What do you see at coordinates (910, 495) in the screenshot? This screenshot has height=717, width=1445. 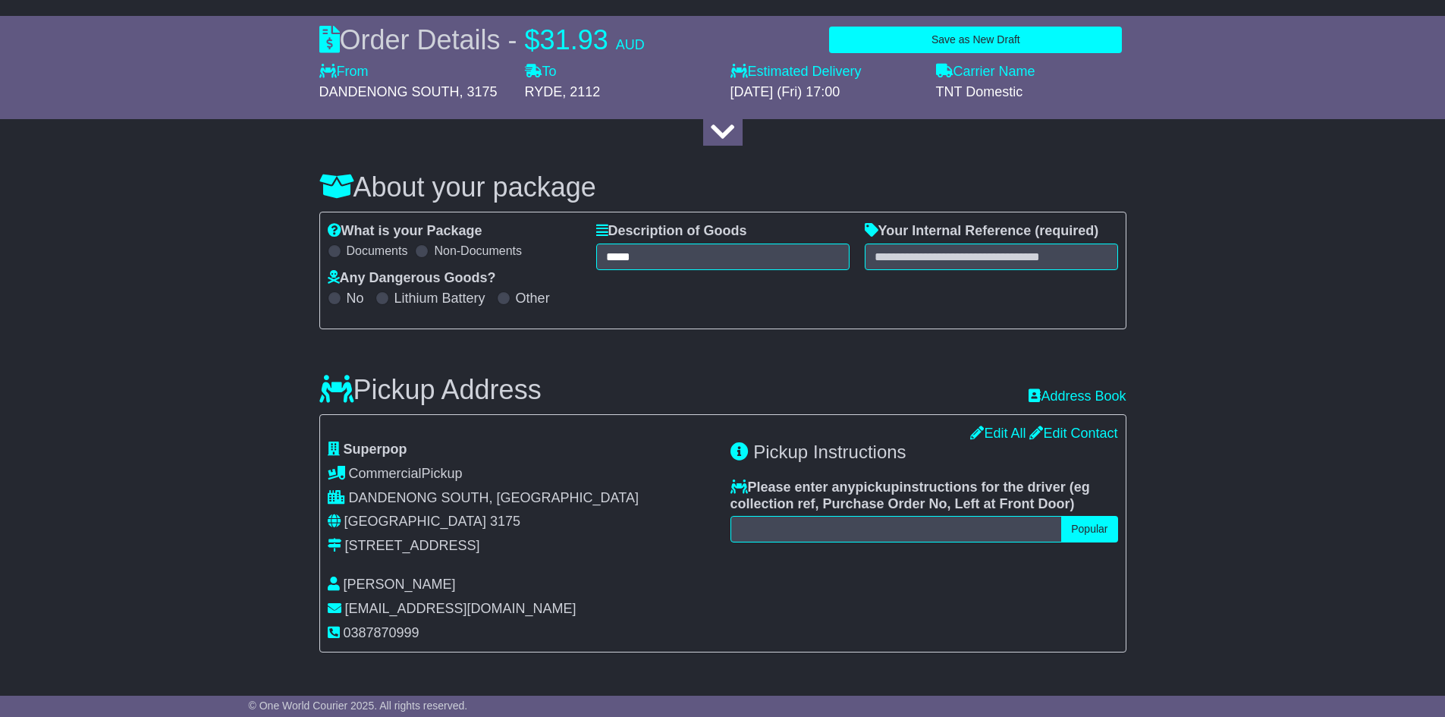 I see `span: eg collection ref, Purchase Order No, Left at Front Door` at bounding box center [910, 495].